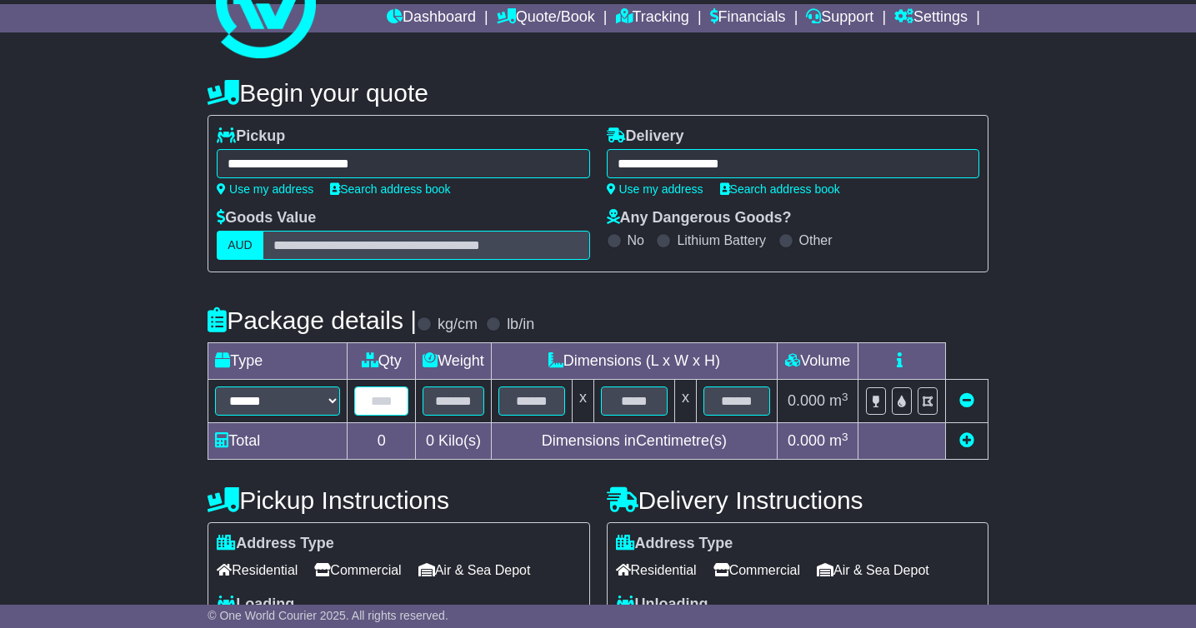 This screenshot has height=628, width=1196. I want to click on label: No, so click(636, 240).